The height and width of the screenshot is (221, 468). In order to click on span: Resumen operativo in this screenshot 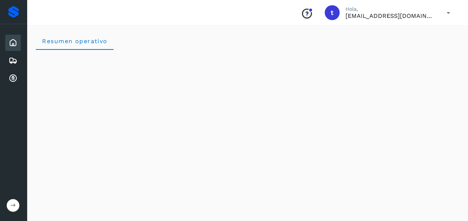, I will do `click(75, 41)`.